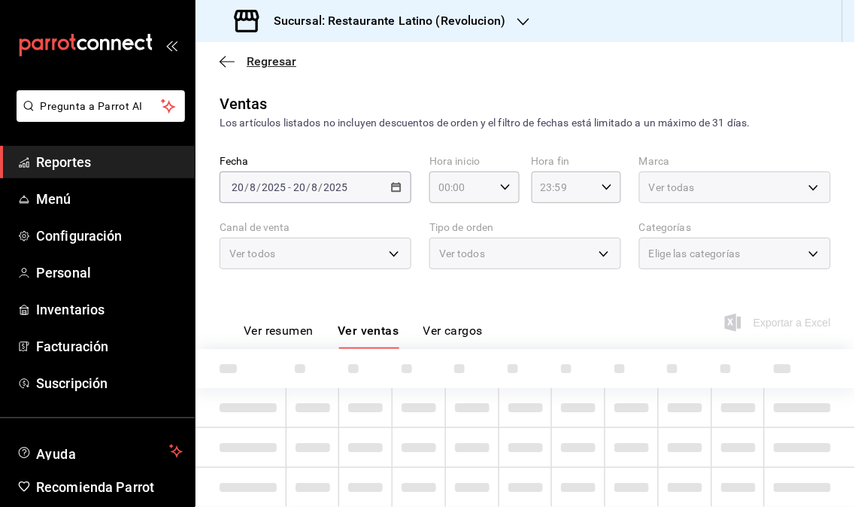 This screenshot has width=855, height=507. I want to click on span: Configuración, so click(109, 235).